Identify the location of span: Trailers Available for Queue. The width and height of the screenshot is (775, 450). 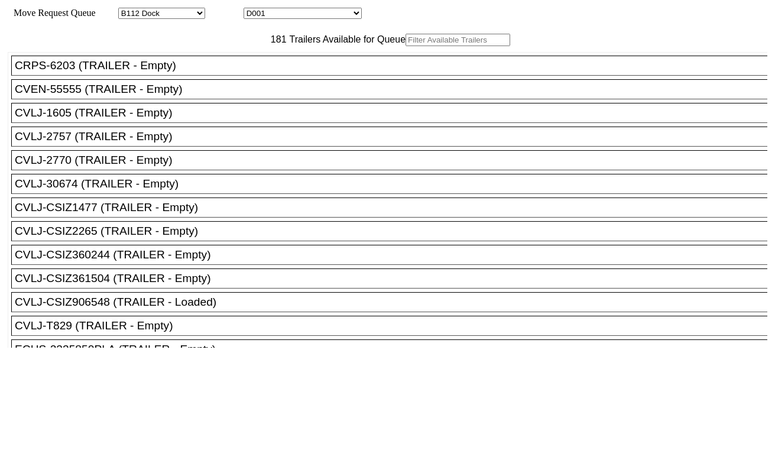
(347, 39).